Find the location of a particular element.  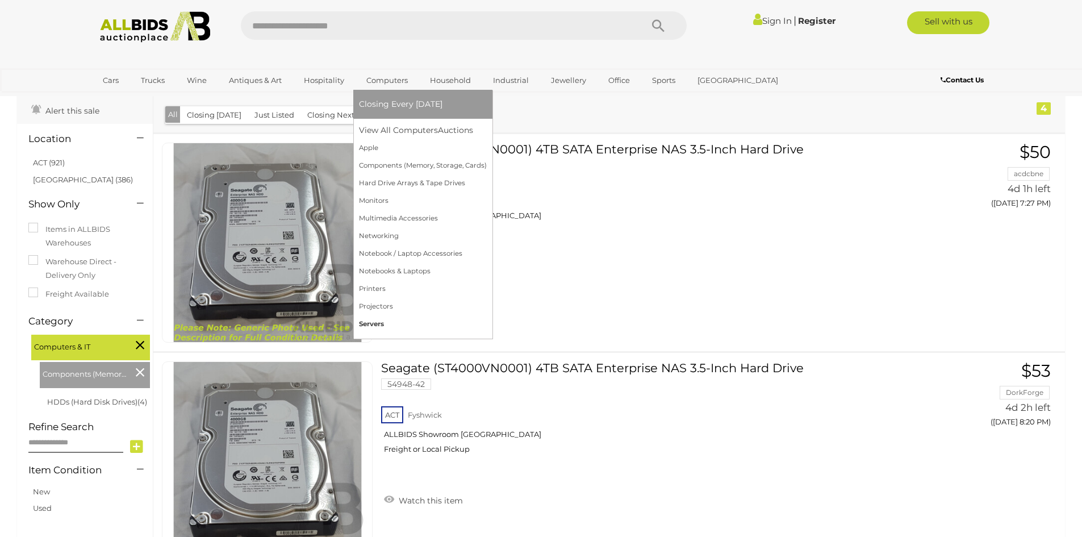

a: Trucks is located at coordinates (153, 80).